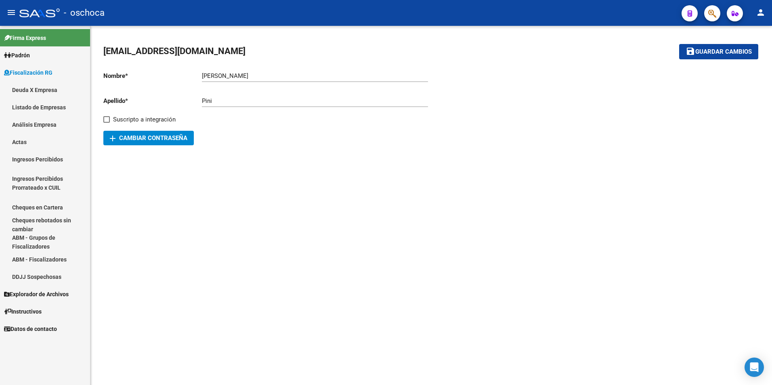  Describe the element at coordinates (30, 329) in the screenshot. I see `span: Datos de contacto` at that location.